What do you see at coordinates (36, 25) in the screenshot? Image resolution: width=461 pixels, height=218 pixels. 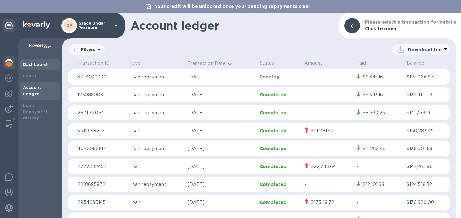 I see `img: Logo` at bounding box center [36, 25].